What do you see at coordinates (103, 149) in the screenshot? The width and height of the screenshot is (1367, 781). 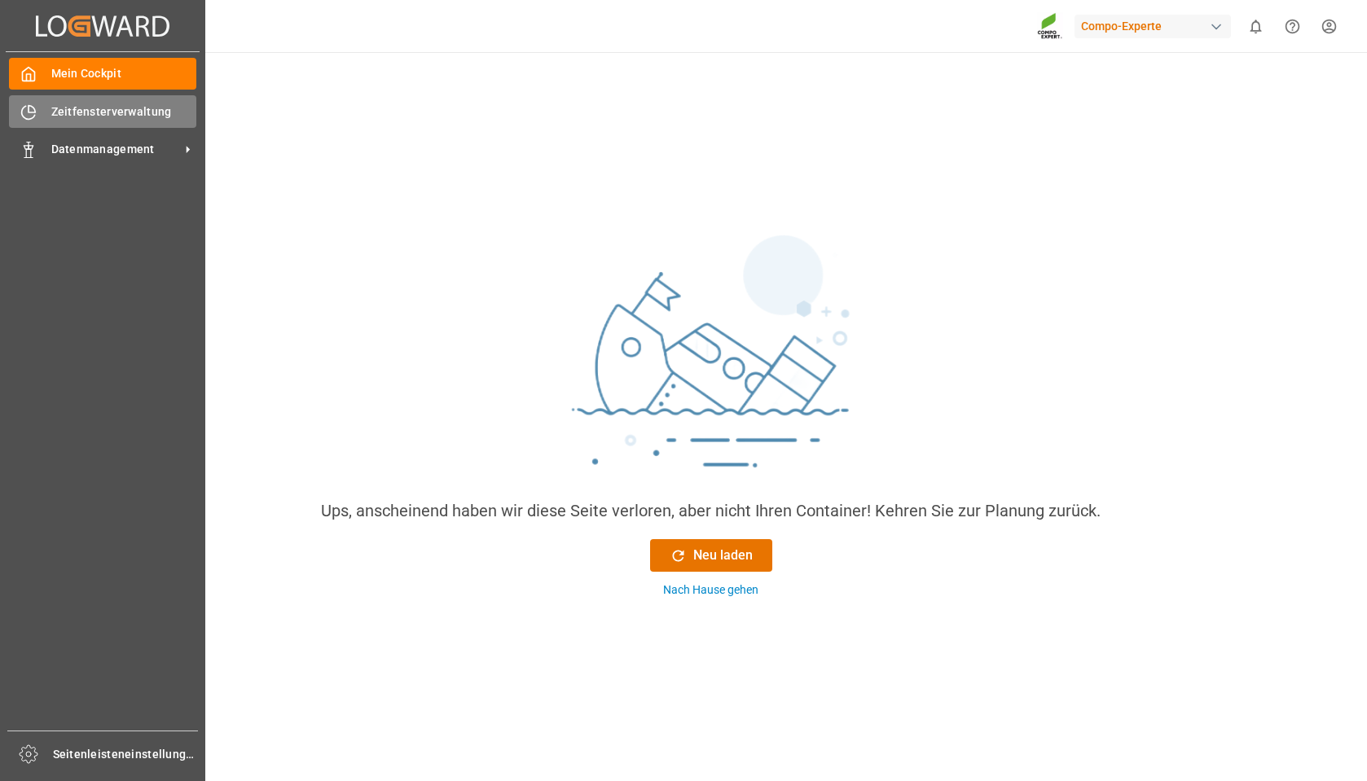 I see `font: Datenmanagement` at bounding box center [103, 149].